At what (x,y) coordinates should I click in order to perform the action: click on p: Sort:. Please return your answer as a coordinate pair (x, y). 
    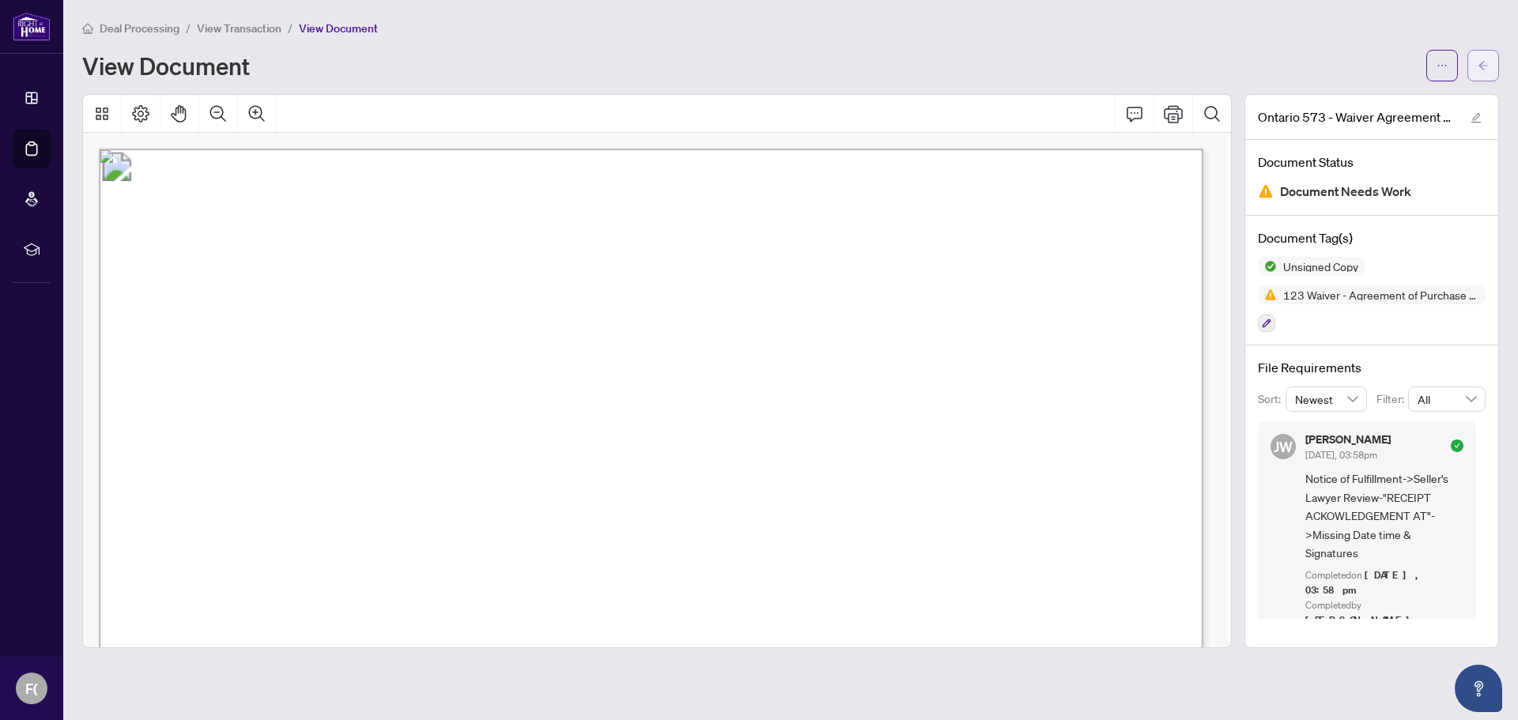
    Looking at the image, I should click on (1272, 399).